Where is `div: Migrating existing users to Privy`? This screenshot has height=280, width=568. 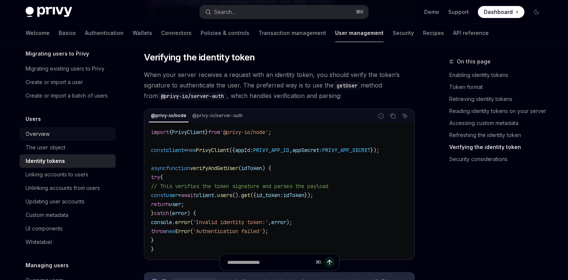
div: Migrating existing users to Privy is located at coordinates (65, 69).